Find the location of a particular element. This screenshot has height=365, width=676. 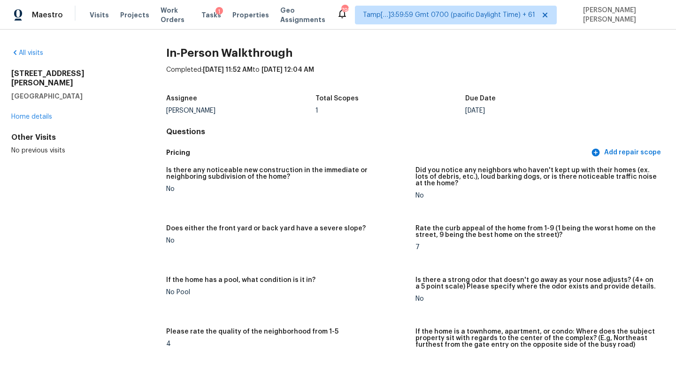

h5: Please rate the quality of the neighborhood from 1-5 is located at coordinates (252, 332).